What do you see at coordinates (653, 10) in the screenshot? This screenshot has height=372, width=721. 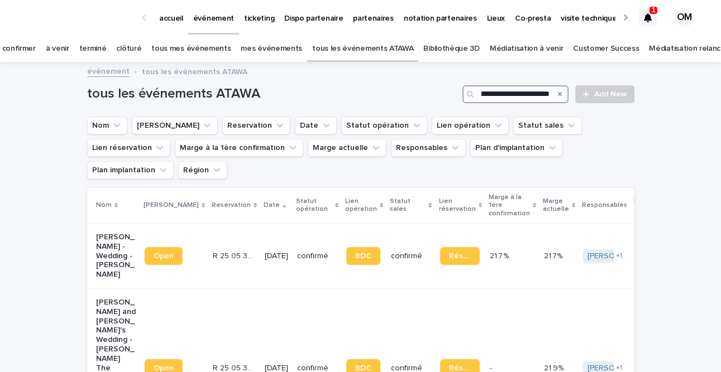 I see `p: 1` at bounding box center [653, 10].